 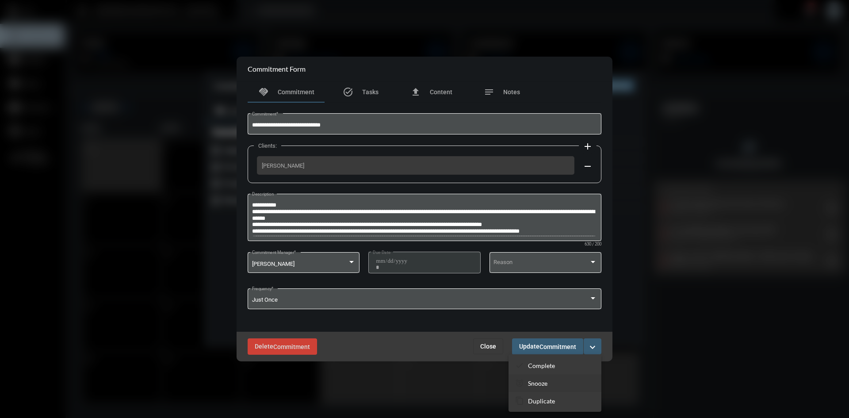 I want to click on mat-icon: content_copy, so click(x=520, y=401).